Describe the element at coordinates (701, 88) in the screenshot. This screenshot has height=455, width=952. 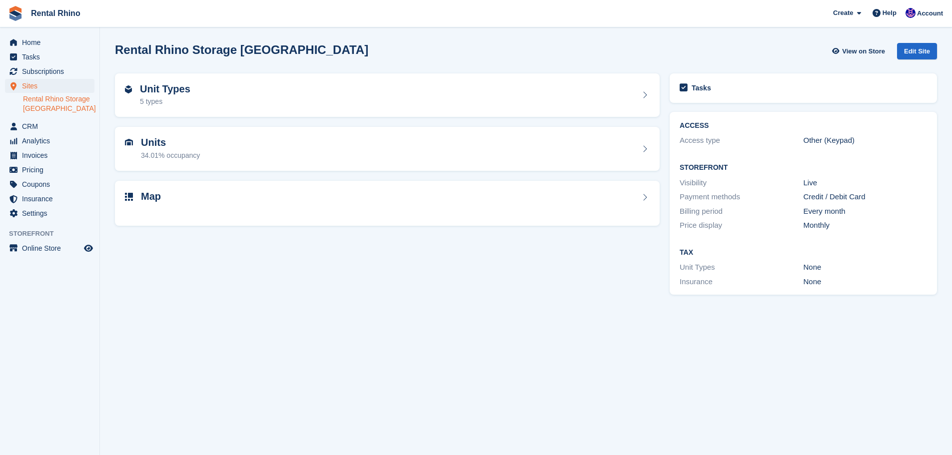
I see `h2: Tasks` at that location.